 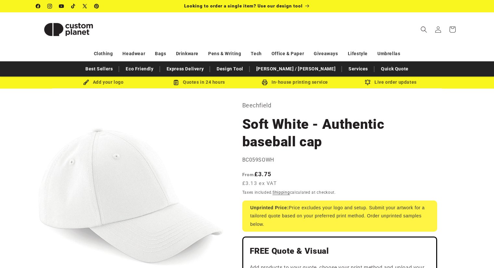 What do you see at coordinates (99, 69) in the screenshot?
I see `a: Best Sellers` at bounding box center [99, 69].